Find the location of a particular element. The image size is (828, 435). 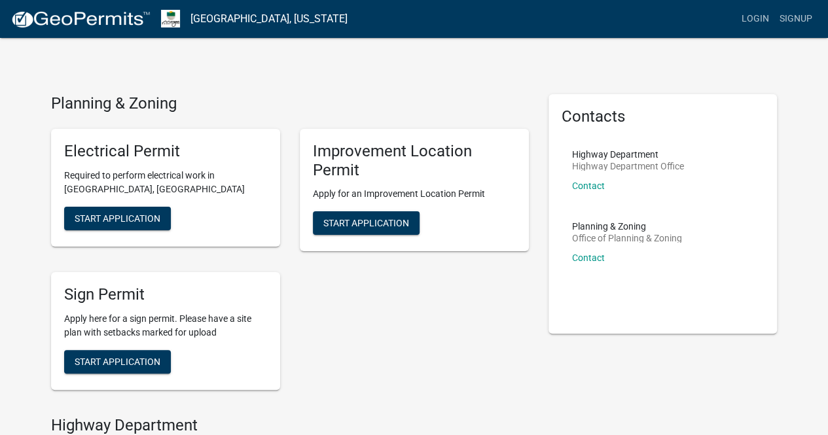

a: Login is located at coordinates (755, 19).